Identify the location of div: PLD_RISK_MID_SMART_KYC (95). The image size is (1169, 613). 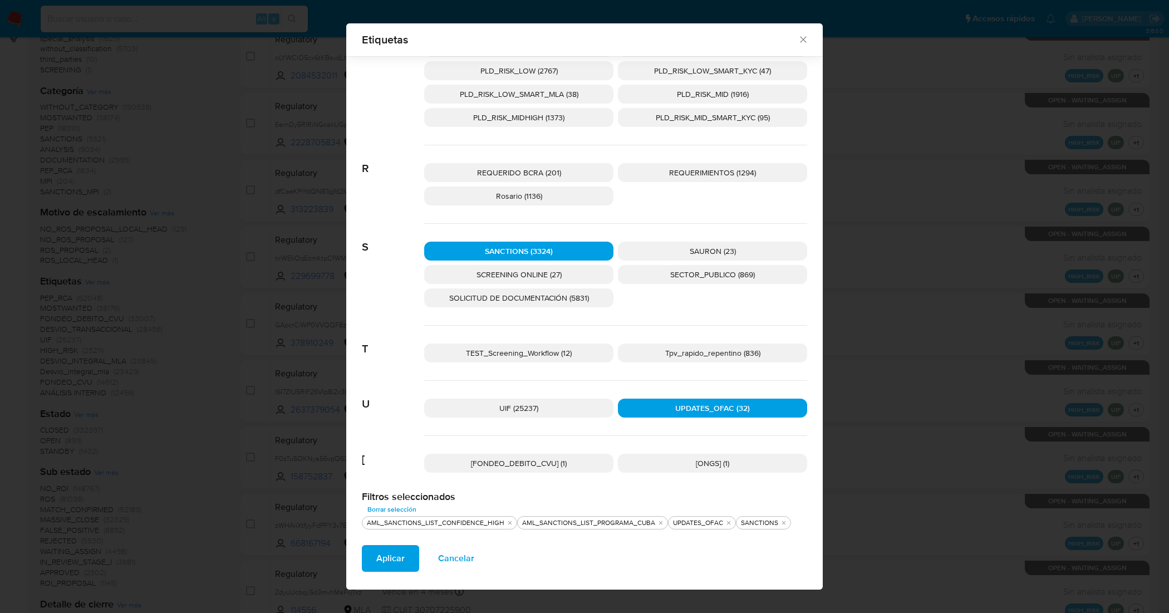
(713, 117).